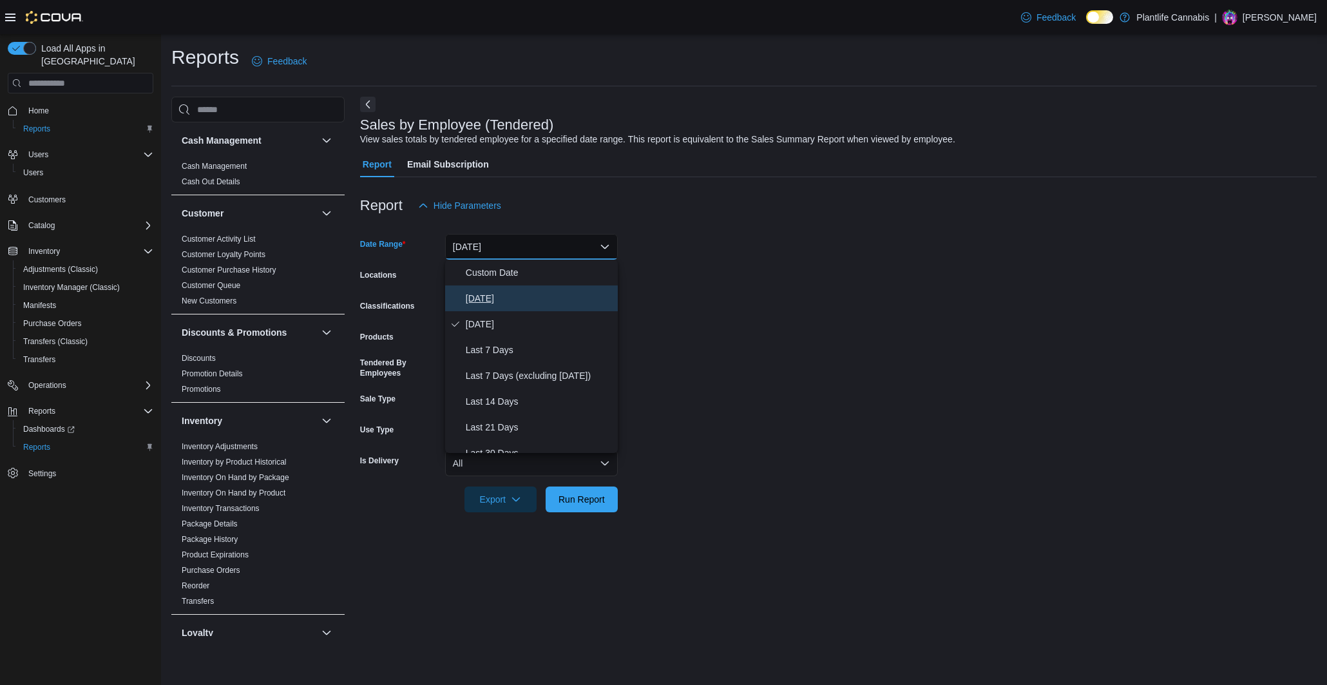 The width and height of the screenshot is (1327, 685). What do you see at coordinates (81, 226) in the screenshot?
I see `button: Catalog` at bounding box center [81, 226].